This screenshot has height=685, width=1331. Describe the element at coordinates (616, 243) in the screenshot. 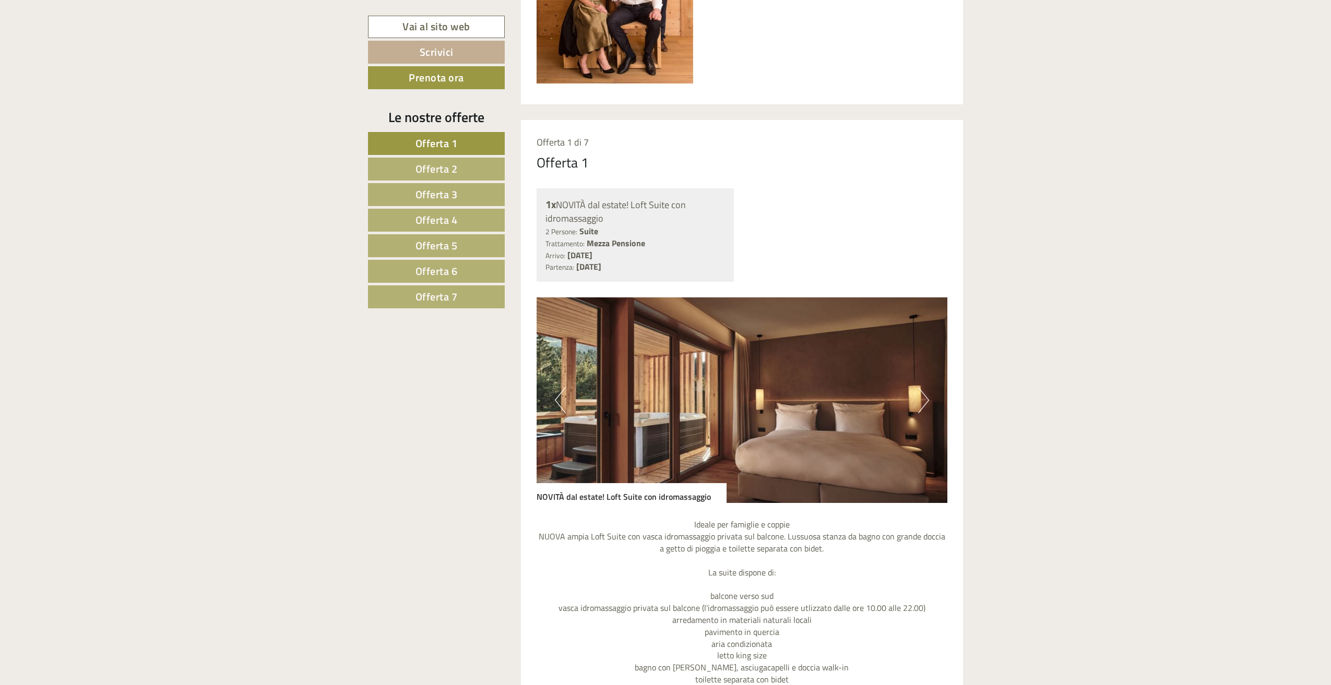

I see `b: Mezza Pensione` at that location.